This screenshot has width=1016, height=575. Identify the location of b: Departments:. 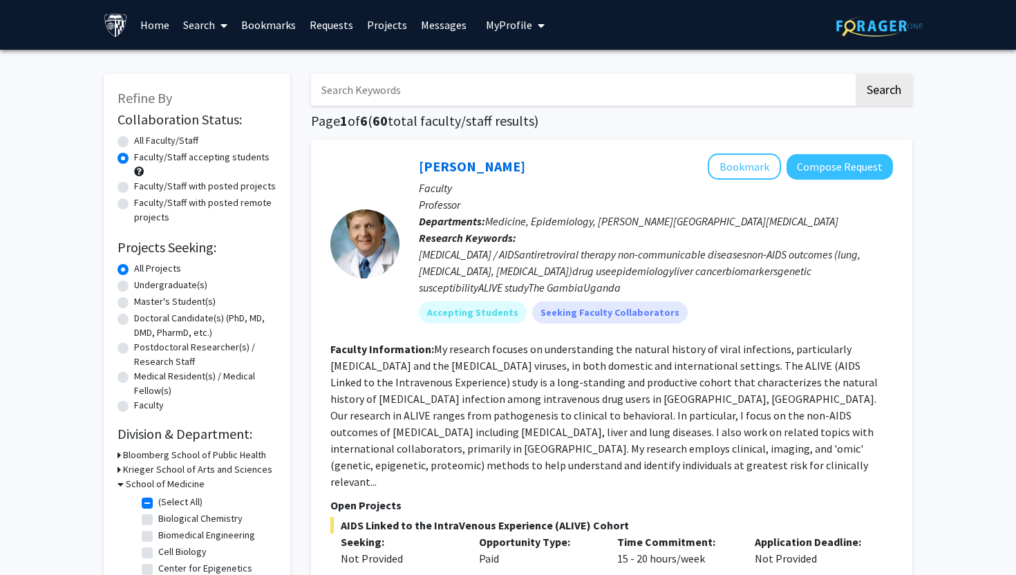
(452, 221).